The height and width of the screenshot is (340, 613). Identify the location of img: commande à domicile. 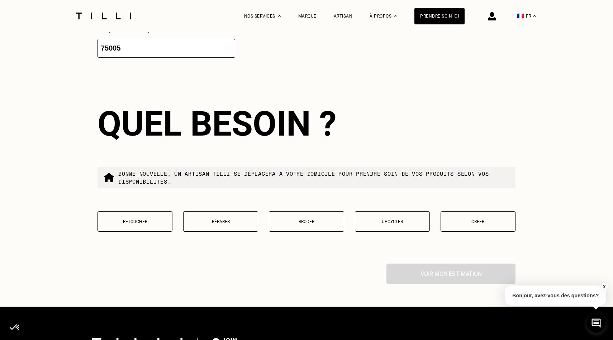
(109, 177).